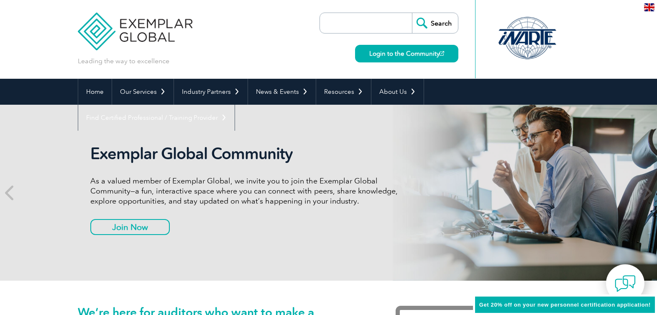  I want to click on a: News & Events, so click(282, 92).